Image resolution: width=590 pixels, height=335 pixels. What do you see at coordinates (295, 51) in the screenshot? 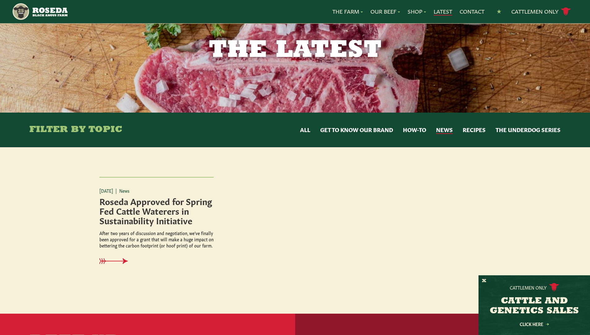
I see `h1: The Latest` at bounding box center [295, 51].